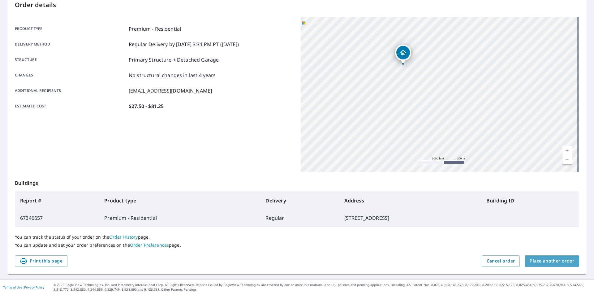  What do you see at coordinates (300, 200) in the screenshot?
I see `th: Delivery` at bounding box center [300, 200].